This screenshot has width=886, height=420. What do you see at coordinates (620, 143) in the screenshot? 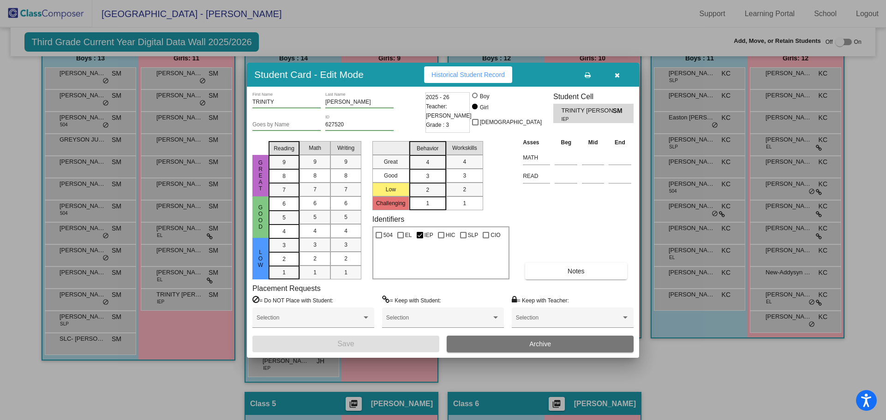
I see `th: End` at bounding box center [620, 143].